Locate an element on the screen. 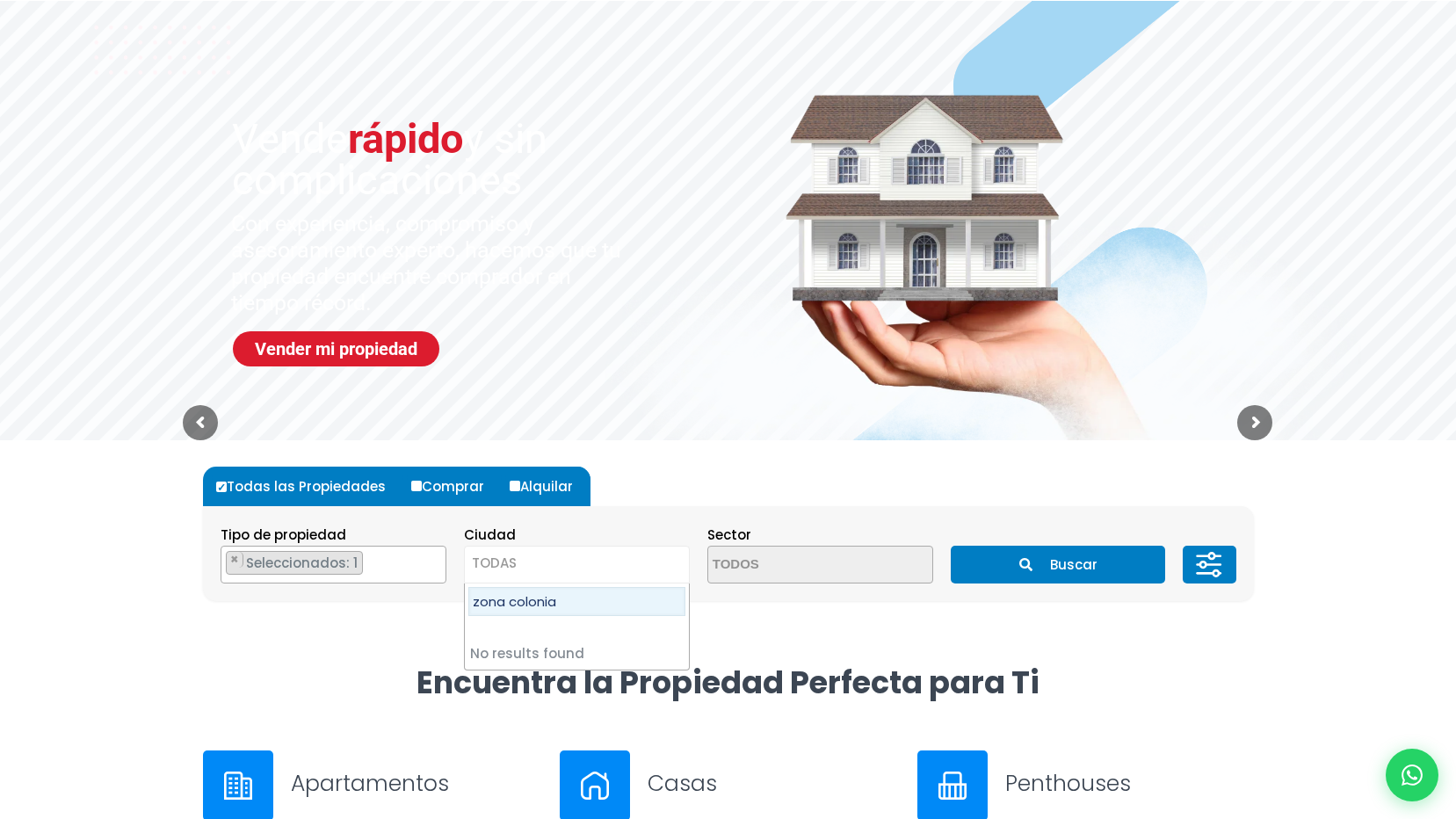 The width and height of the screenshot is (1456, 819). label: Comprar is located at coordinates (455, 486).